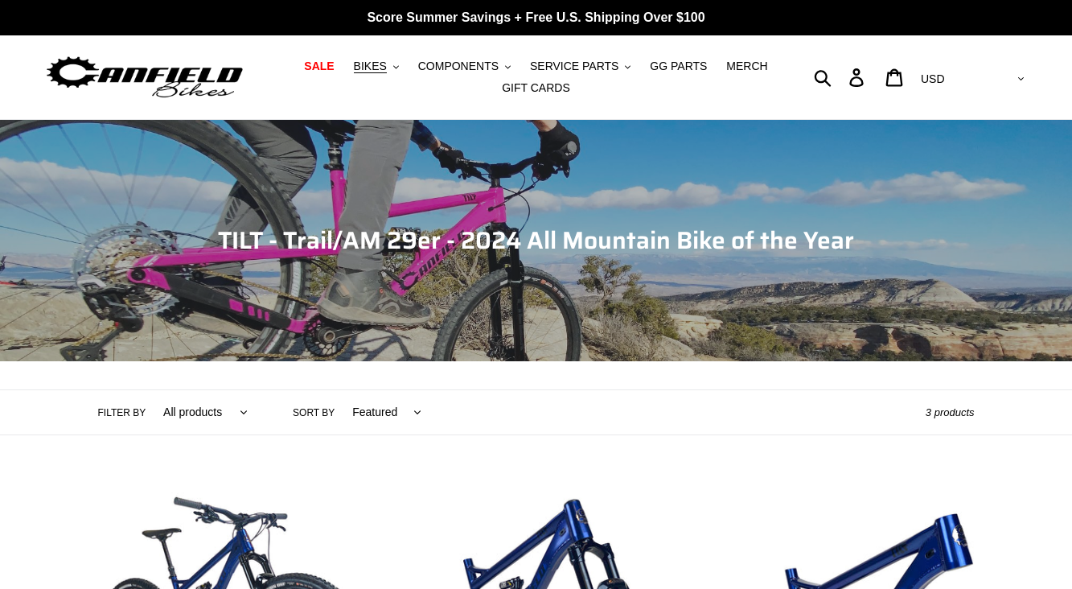 The width and height of the screenshot is (1072, 589). What do you see at coordinates (314, 413) in the screenshot?
I see `label: Sort by` at bounding box center [314, 413].